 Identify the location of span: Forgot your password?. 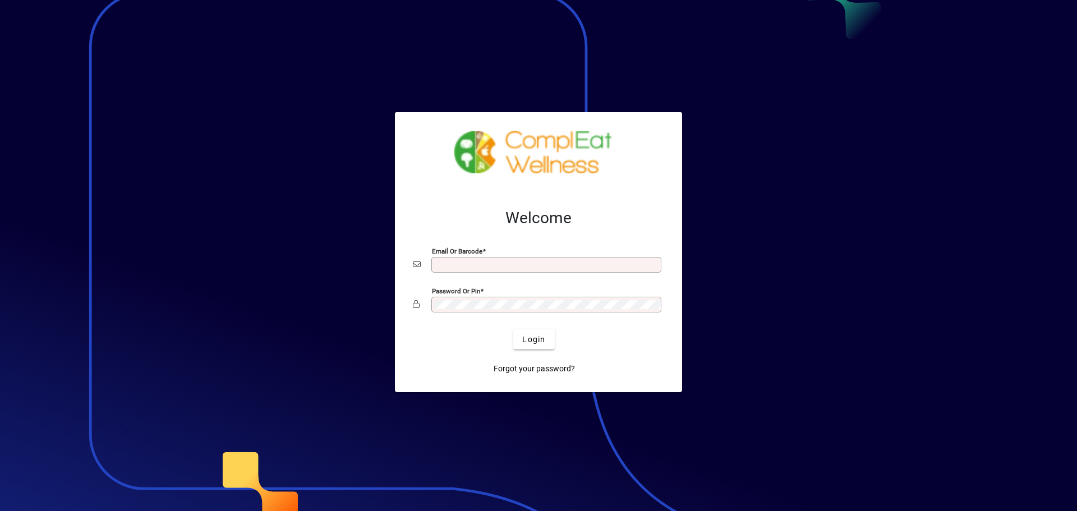
(534, 368).